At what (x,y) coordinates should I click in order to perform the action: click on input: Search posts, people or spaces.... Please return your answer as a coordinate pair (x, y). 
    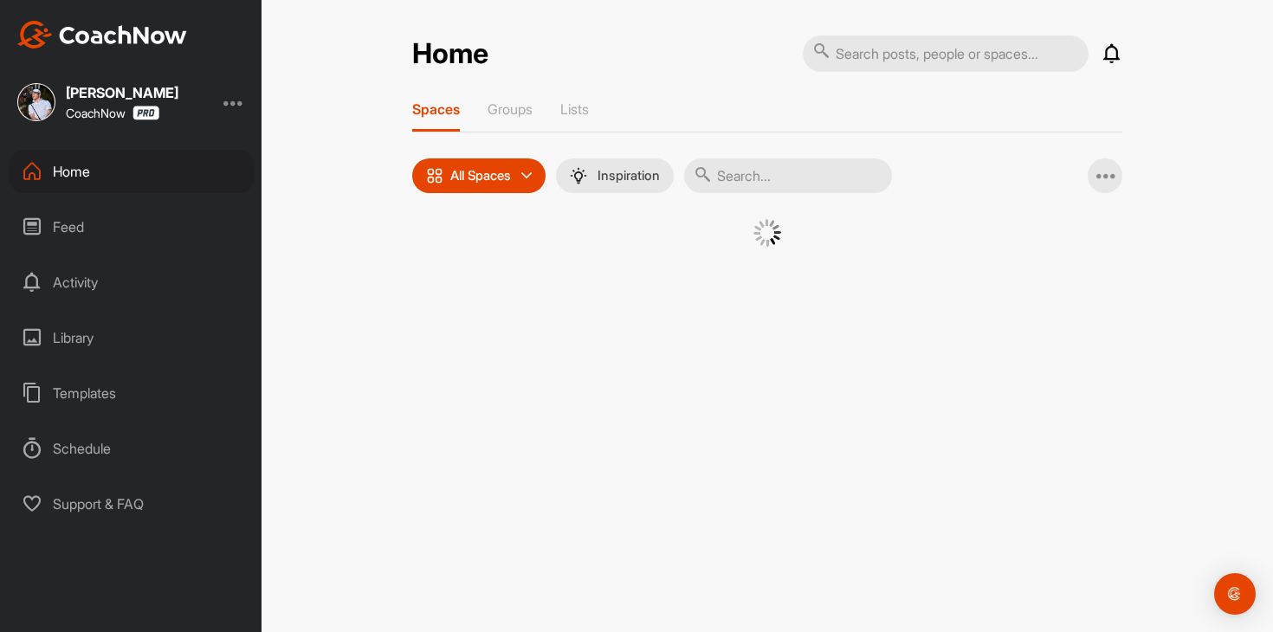
    Looking at the image, I should click on (945, 54).